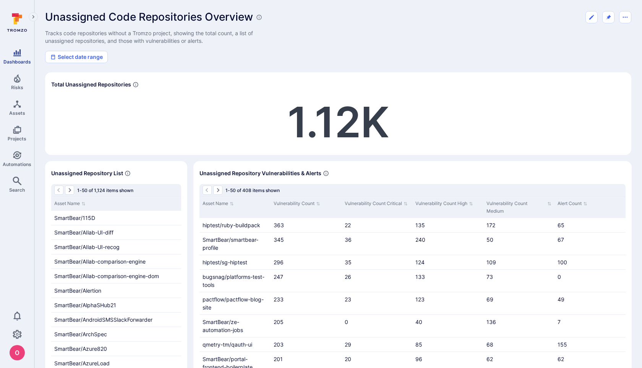 This screenshot has height=368, width=642. Describe the element at coordinates (100, 261) in the screenshot. I see `a: SmartBear/AIlab-comparison-engine` at that location.